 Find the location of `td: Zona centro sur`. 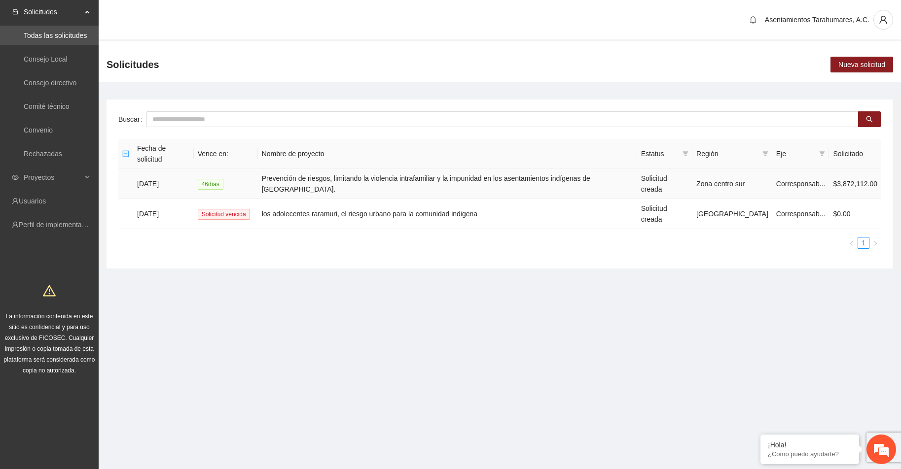

td: Zona centro sur is located at coordinates (732, 184).